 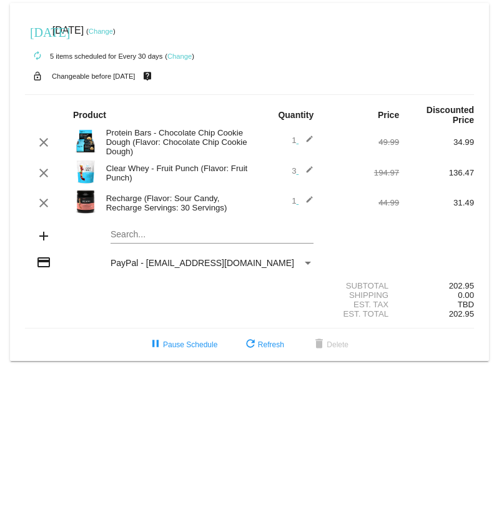 What do you see at coordinates (466, 295) in the screenshot?
I see `span: 0.00` at bounding box center [466, 295].